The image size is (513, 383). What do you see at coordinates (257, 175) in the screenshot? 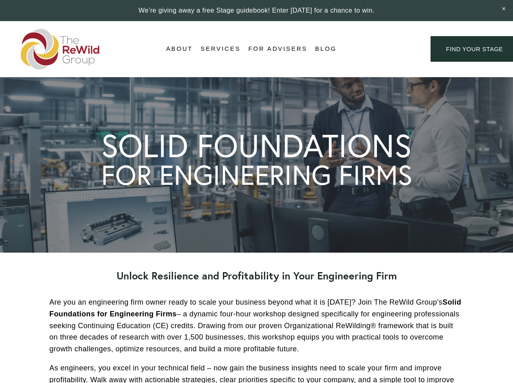
I see `h1: FOR ENGINEERING FIRMS` at bounding box center [257, 175].